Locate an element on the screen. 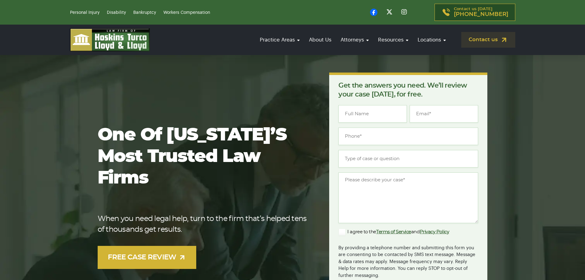 Image resolution: width=585 pixels, height=280 pixels. input: Phone* is located at coordinates (408, 136).